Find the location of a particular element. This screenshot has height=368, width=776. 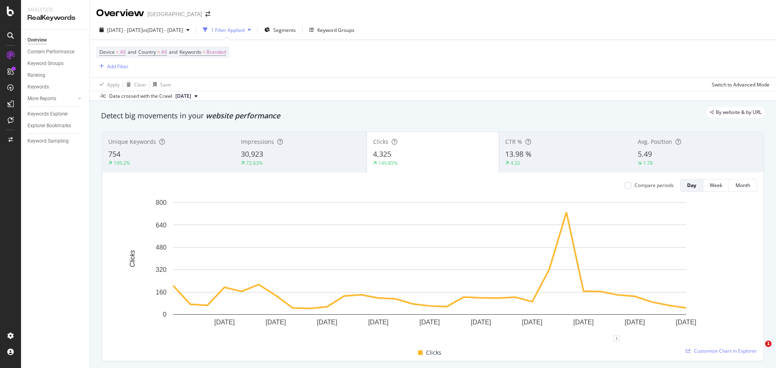

div: Clear is located at coordinates (140, 84).